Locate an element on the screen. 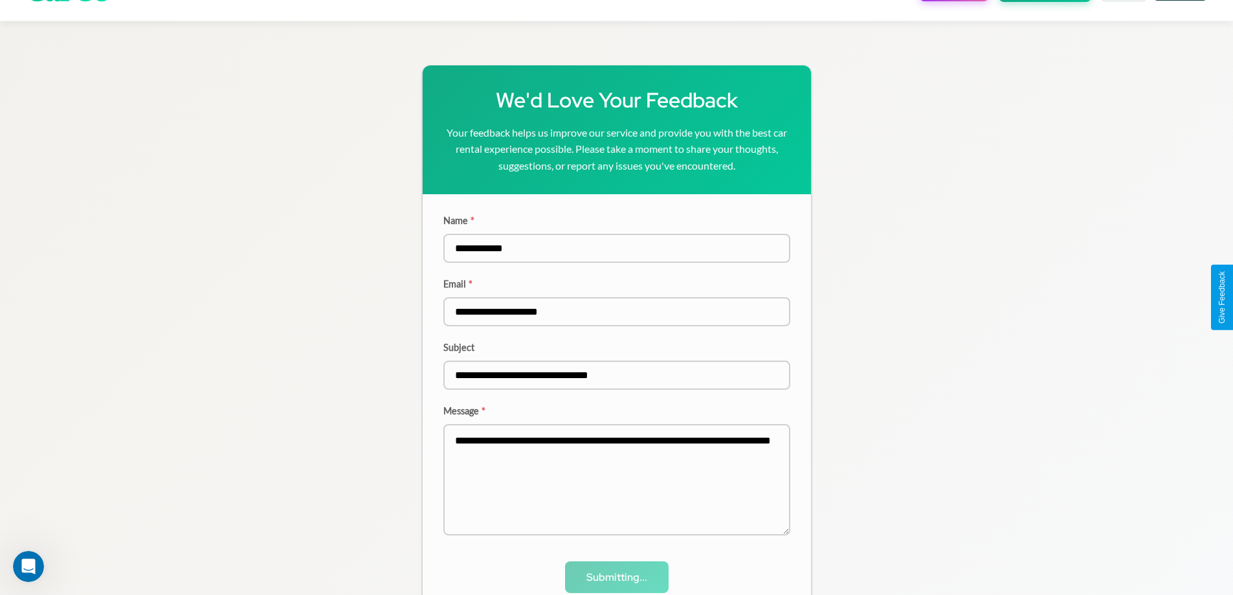 This screenshot has height=595, width=1233. h1: We'd Love Your Feedback is located at coordinates (617, 100).